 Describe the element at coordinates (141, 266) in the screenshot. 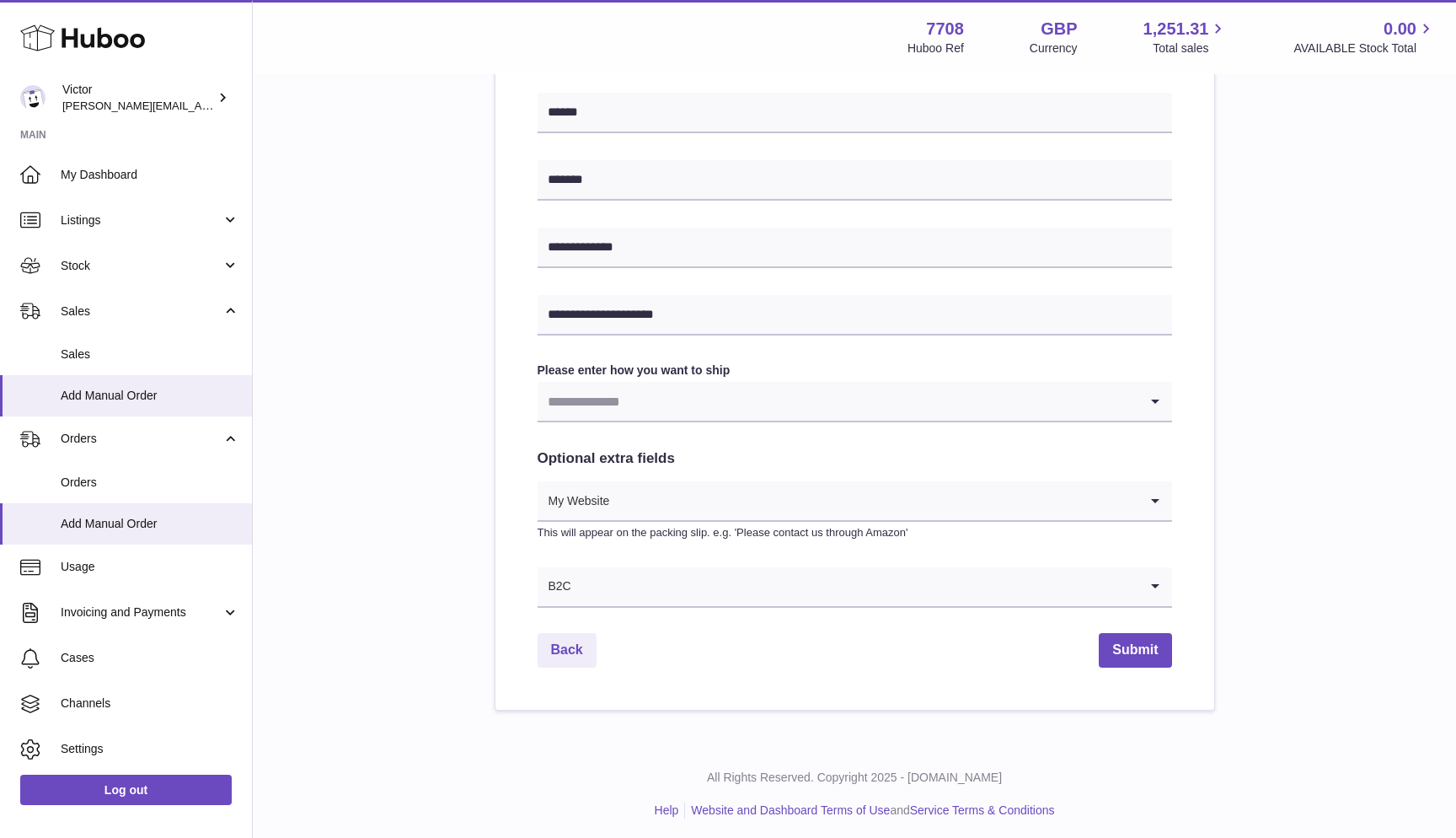

I see `span: Stock` at that location.